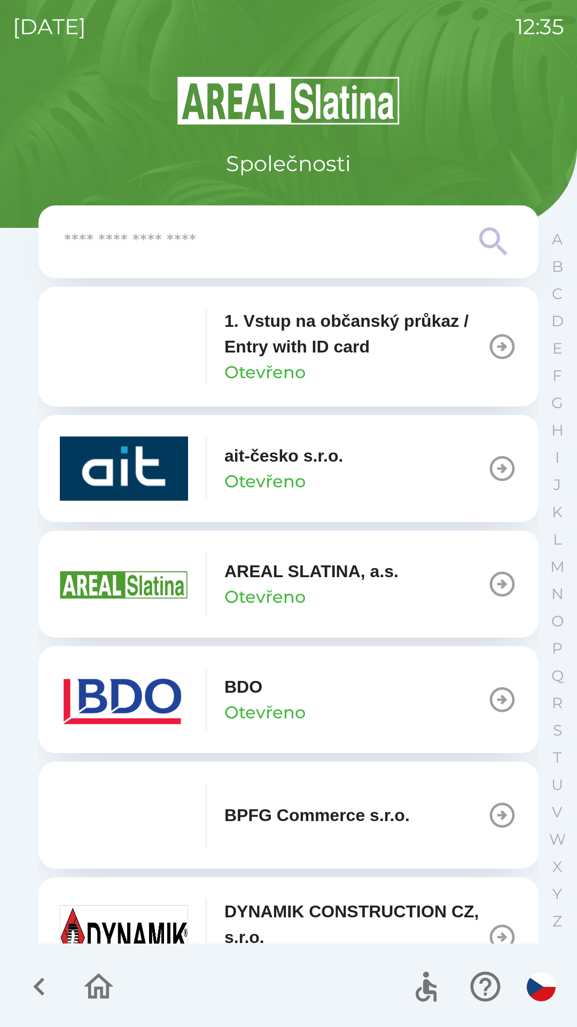 The image size is (577, 1027). I want to click on button: DYNAMIK CONSTRUCTION CZ, s.r.o.Otevřeno, so click(289, 937).